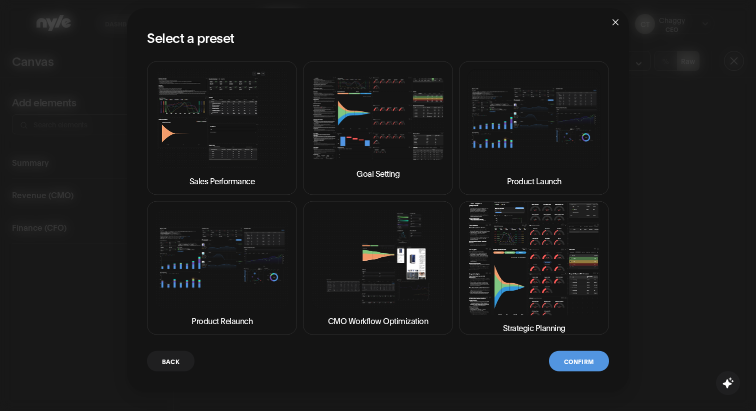 The height and width of the screenshot is (411, 756). What do you see at coordinates (579, 361) in the screenshot?
I see `button: Confirm` at bounding box center [579, 361].